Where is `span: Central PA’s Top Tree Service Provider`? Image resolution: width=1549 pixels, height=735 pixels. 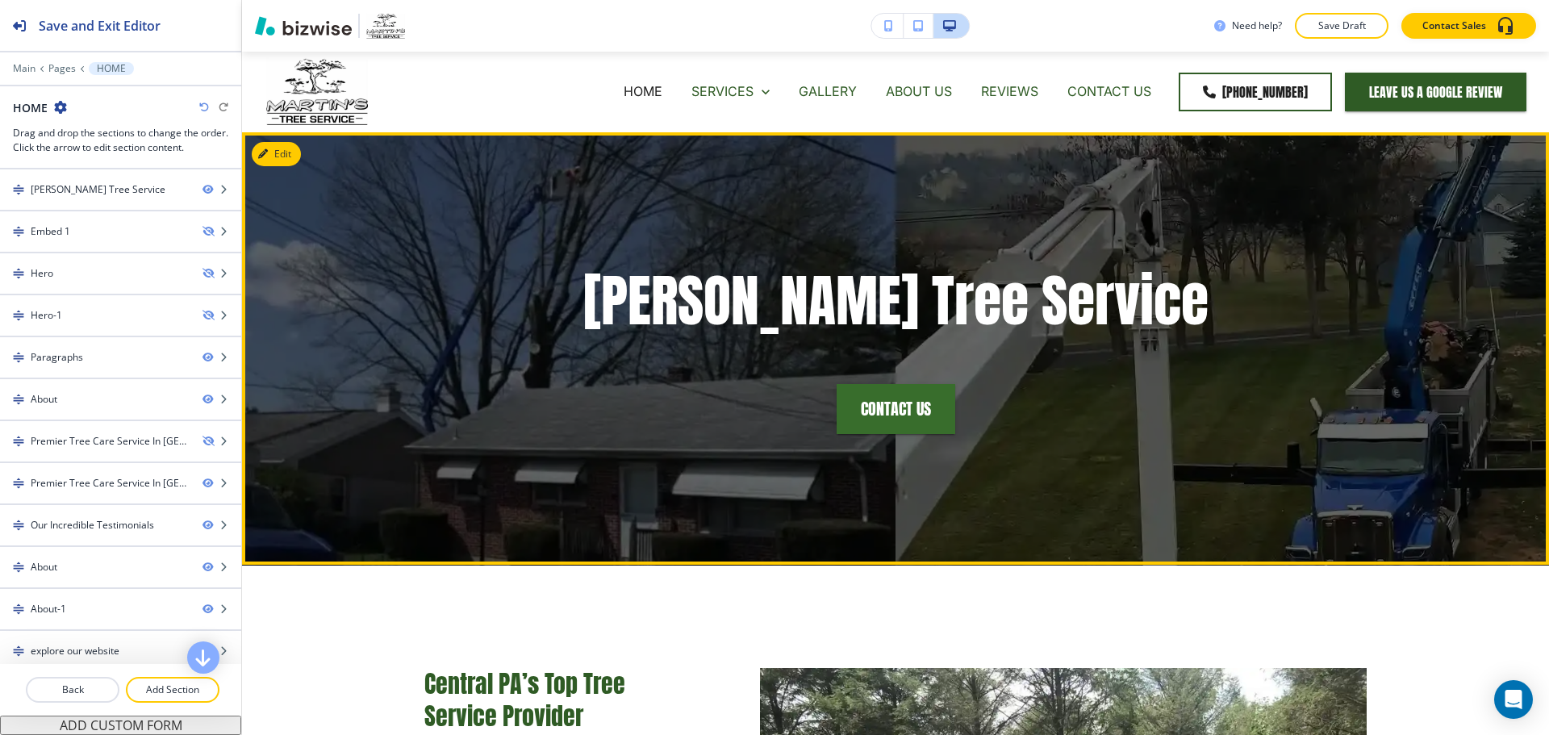
span: Central PA’s Top Tree Service Provider is located at coordinates (527, 699).